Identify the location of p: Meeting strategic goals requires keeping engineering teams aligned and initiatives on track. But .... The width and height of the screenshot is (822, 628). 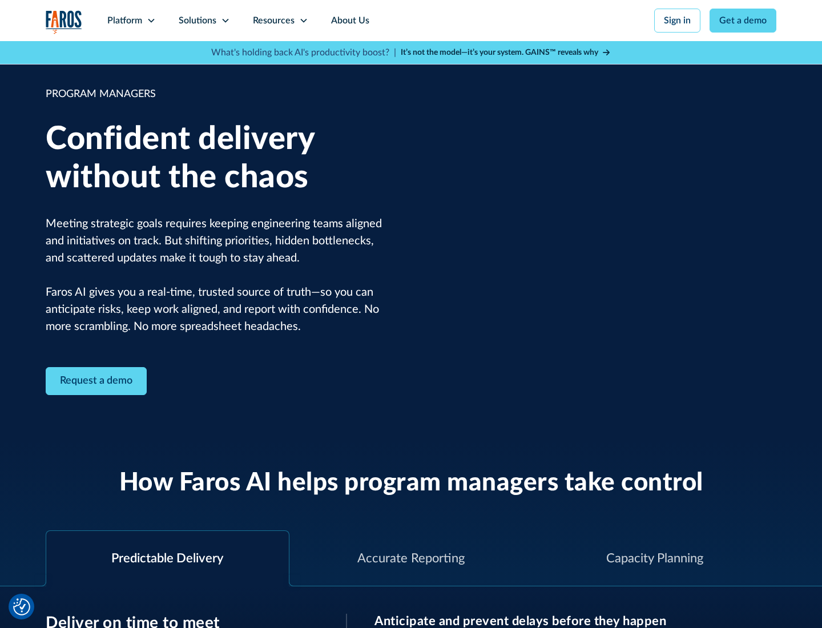
(220, 275).